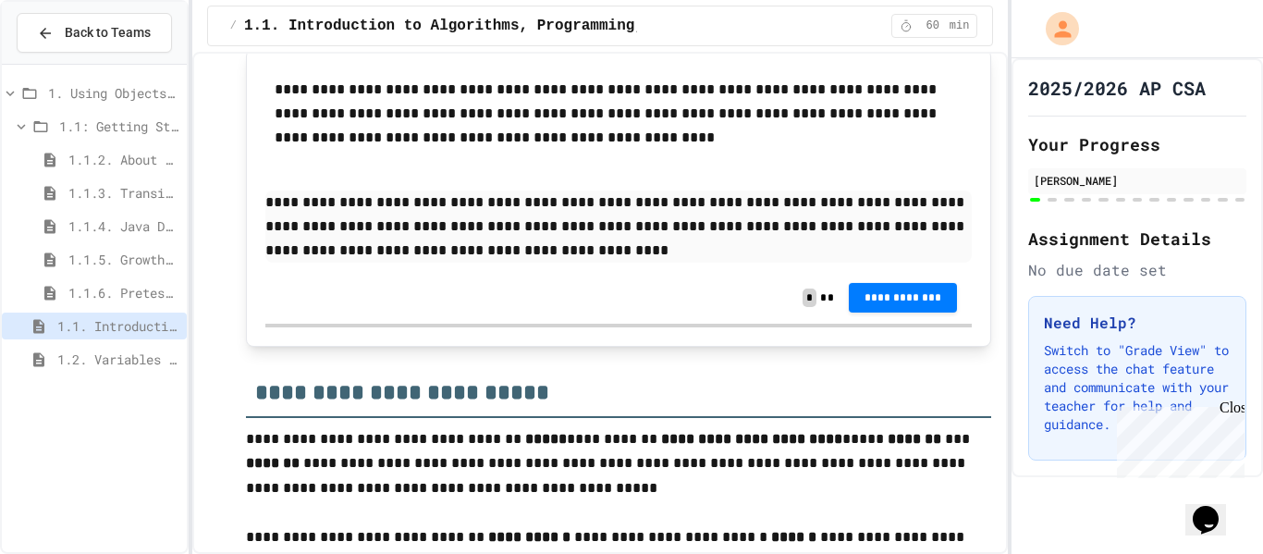 Image resolution: width=1263 pixels, height=554 pixels. Describe the element at coordinates (960, 26) in the screenshot. I see `span: min` at that location.